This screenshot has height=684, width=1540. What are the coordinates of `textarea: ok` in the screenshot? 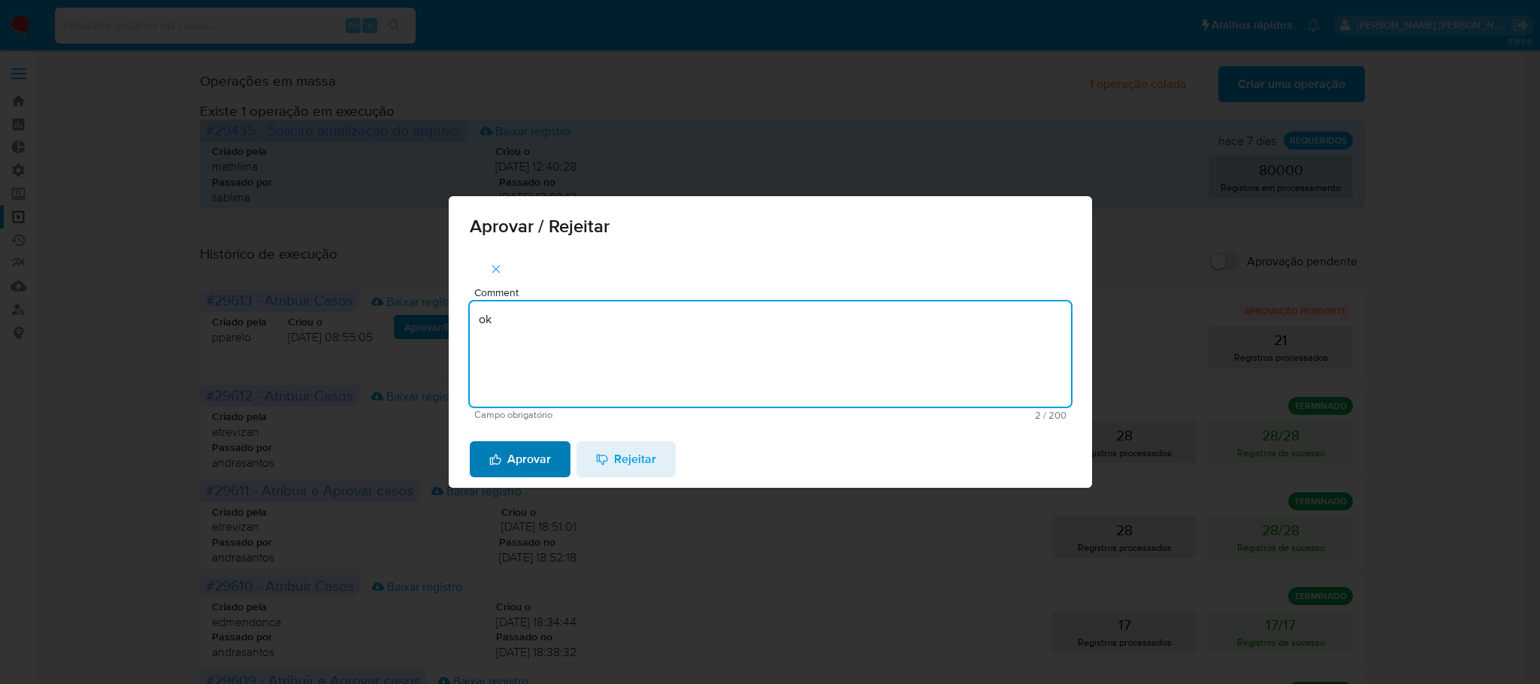 It's located at (770, 354).